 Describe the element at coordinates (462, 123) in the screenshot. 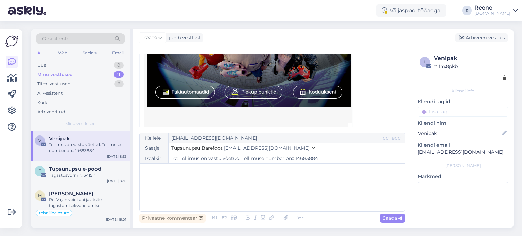

I see `p: Kliendi nimi` at that location.